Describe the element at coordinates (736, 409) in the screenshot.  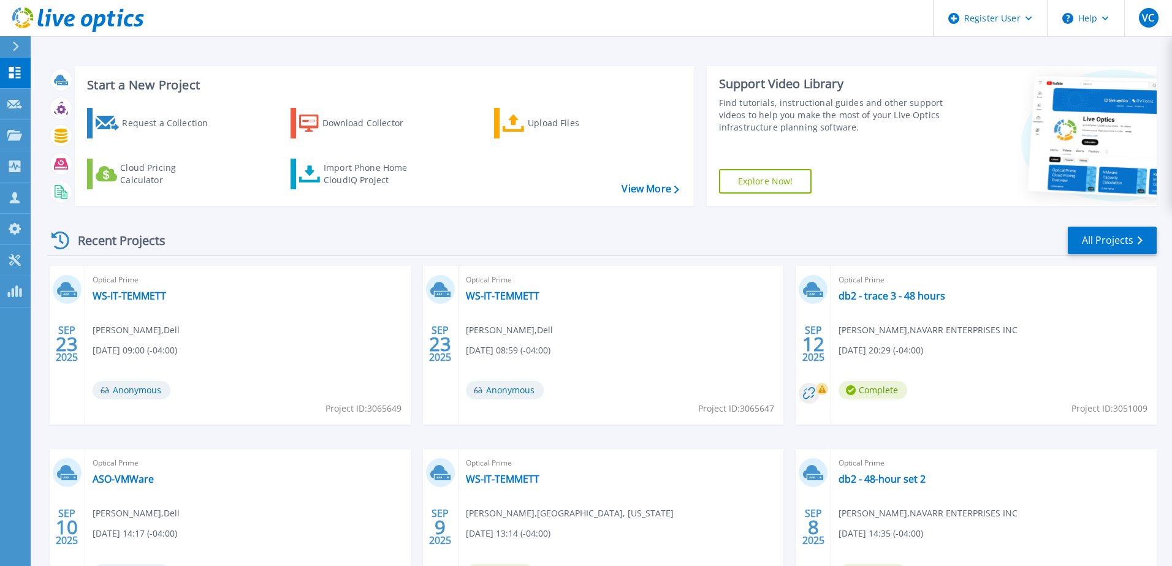
I see `span: Project ID: 3065647` at that location.